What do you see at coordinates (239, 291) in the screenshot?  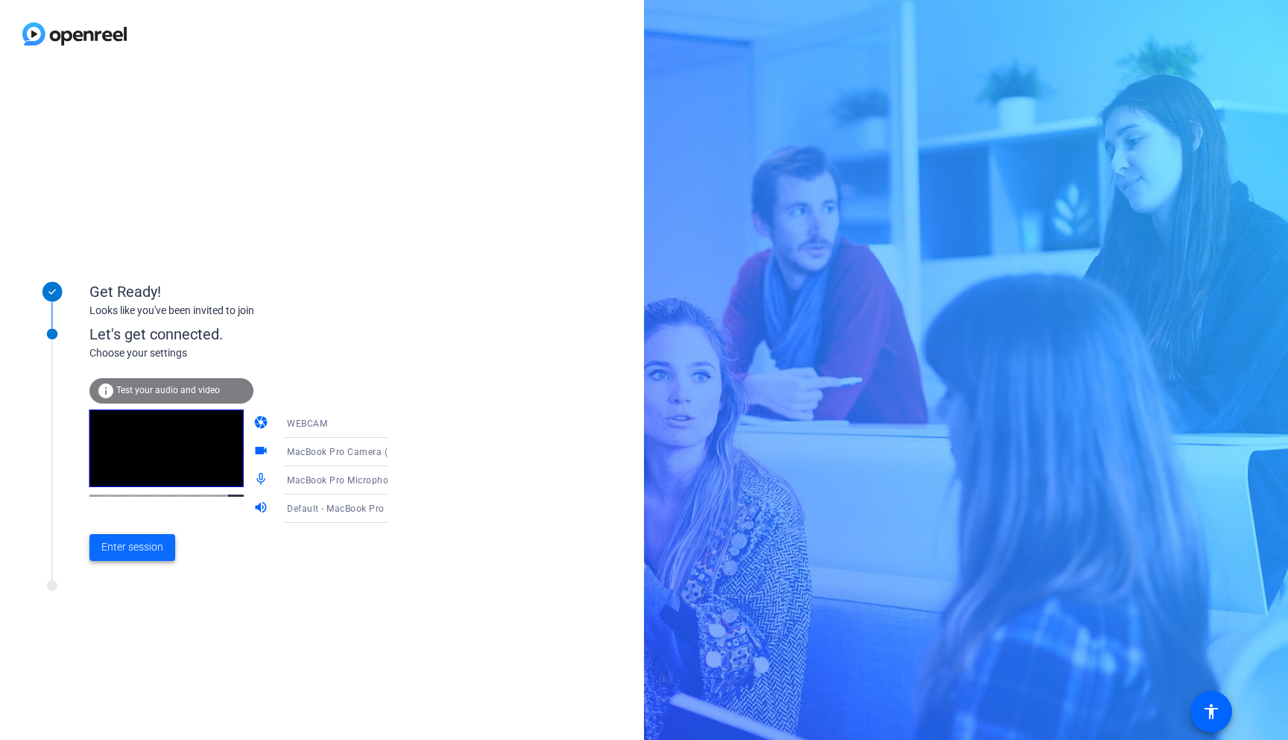 I see `div: Get Ready!` at bounding box center [239, 291].